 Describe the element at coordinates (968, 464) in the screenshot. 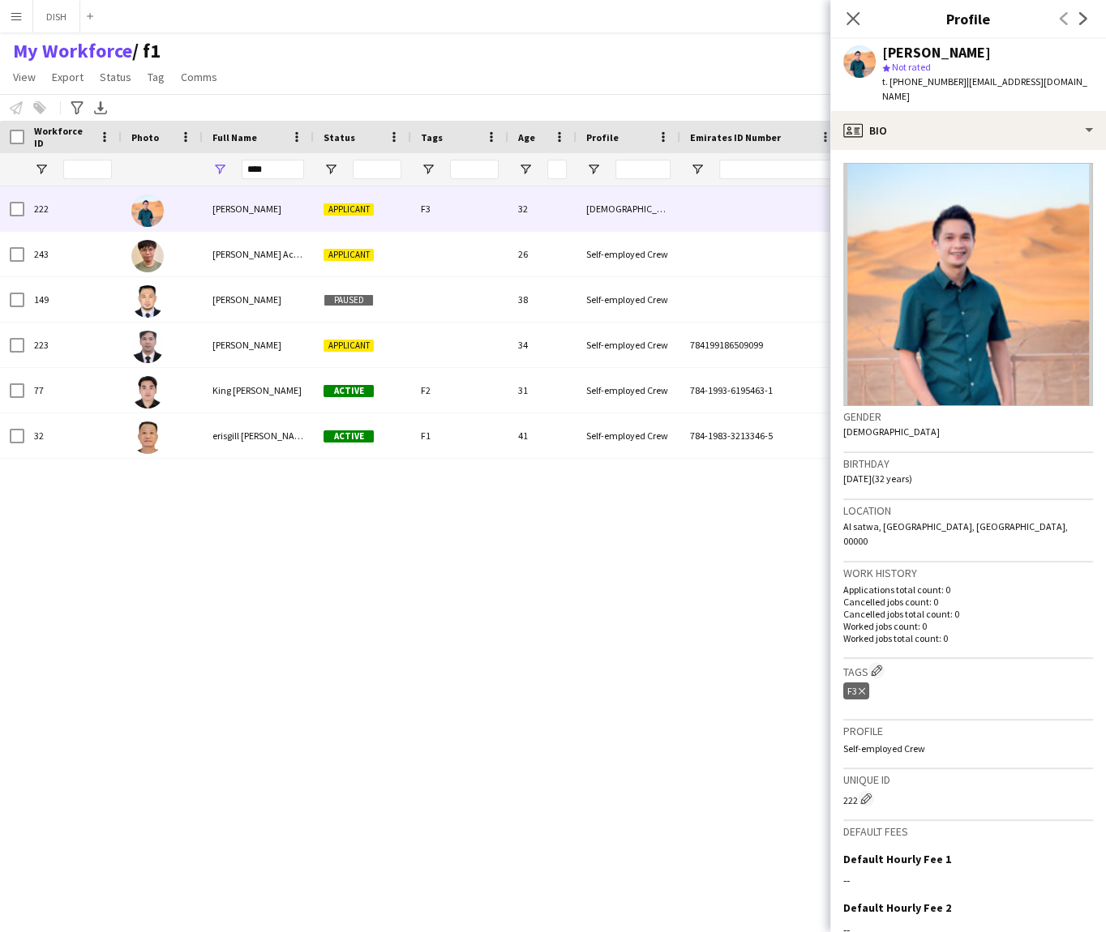

I see `h3: Birthday` at that location.